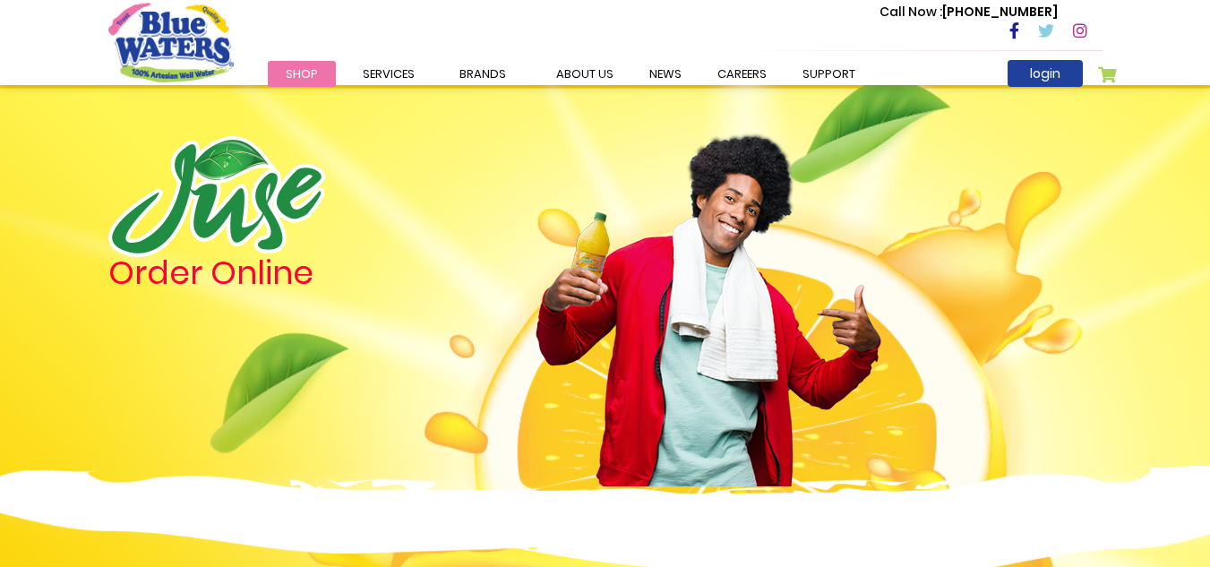 This screenshot has width=1210, height=567. What do you see at coordinates (483, 73) in the screenshot?
I see `span: Brands` at bounding box center [483, 73].